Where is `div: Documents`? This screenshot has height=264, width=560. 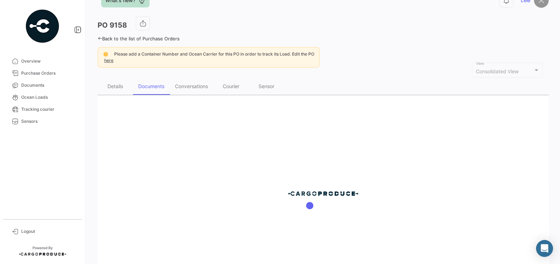
div: Documents is located at coordinates (151, 86).